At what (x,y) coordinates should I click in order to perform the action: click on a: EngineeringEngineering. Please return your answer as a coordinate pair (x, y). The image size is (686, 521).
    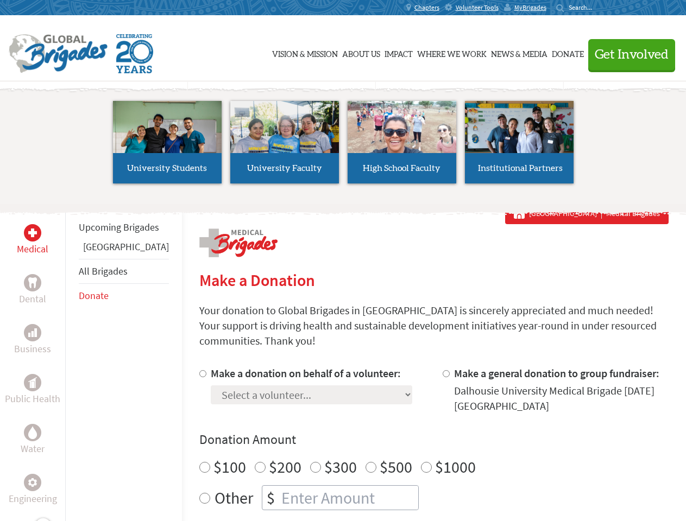
    Looking at the image, I should click on (33, 490).